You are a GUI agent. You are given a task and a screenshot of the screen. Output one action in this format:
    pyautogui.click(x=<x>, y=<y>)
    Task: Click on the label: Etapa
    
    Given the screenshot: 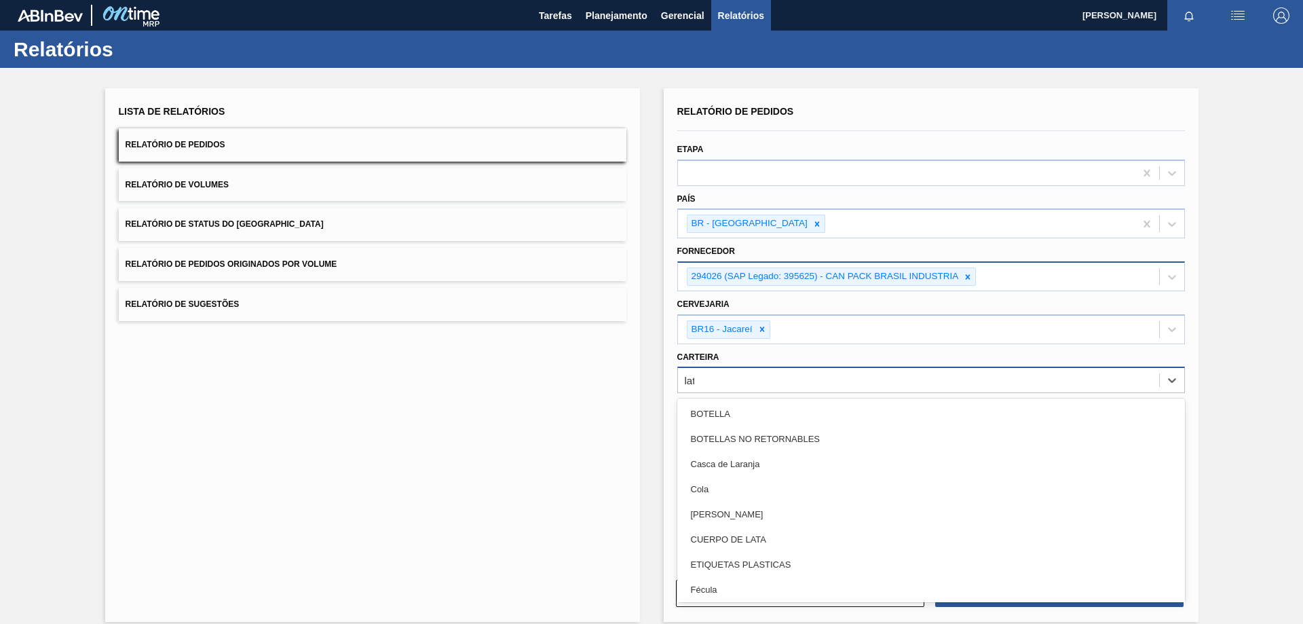 What is the action you would take?
    pyautogui.click(x=690, y=149)
    